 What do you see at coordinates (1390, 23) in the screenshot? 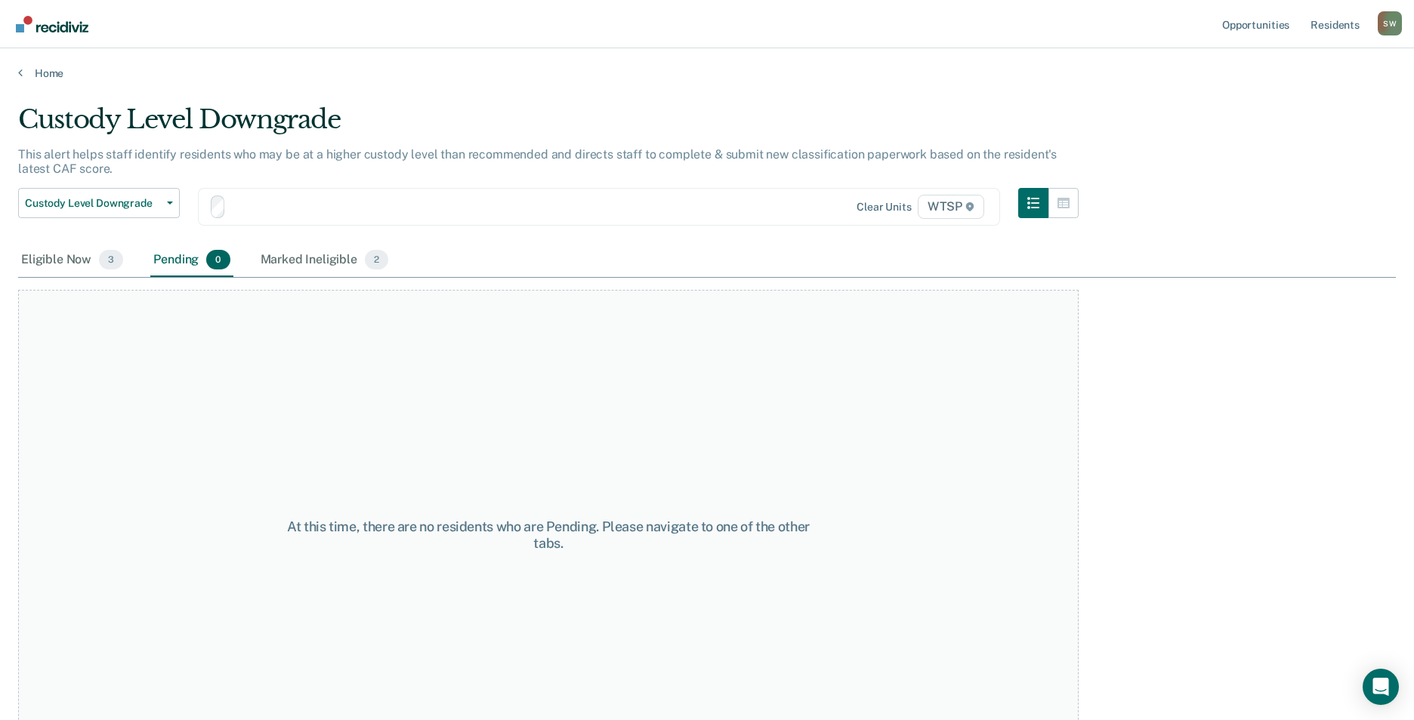
I see `div: S W` at bounding box center [1390, 23].